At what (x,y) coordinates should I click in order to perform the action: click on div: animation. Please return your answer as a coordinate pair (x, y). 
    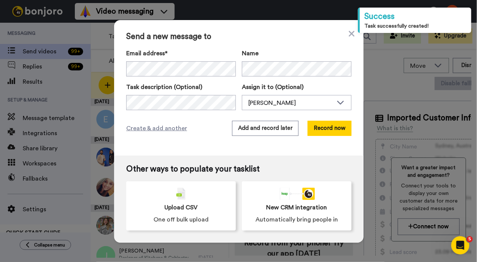
    Looking at the image, I should click on (297, 194).